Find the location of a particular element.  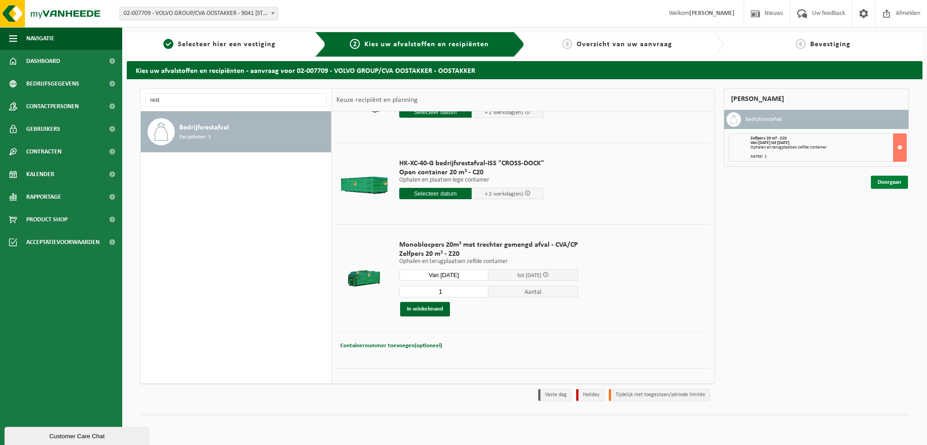

p: Ophalen en plaatsen lege container is located at coordinates (472, 180).